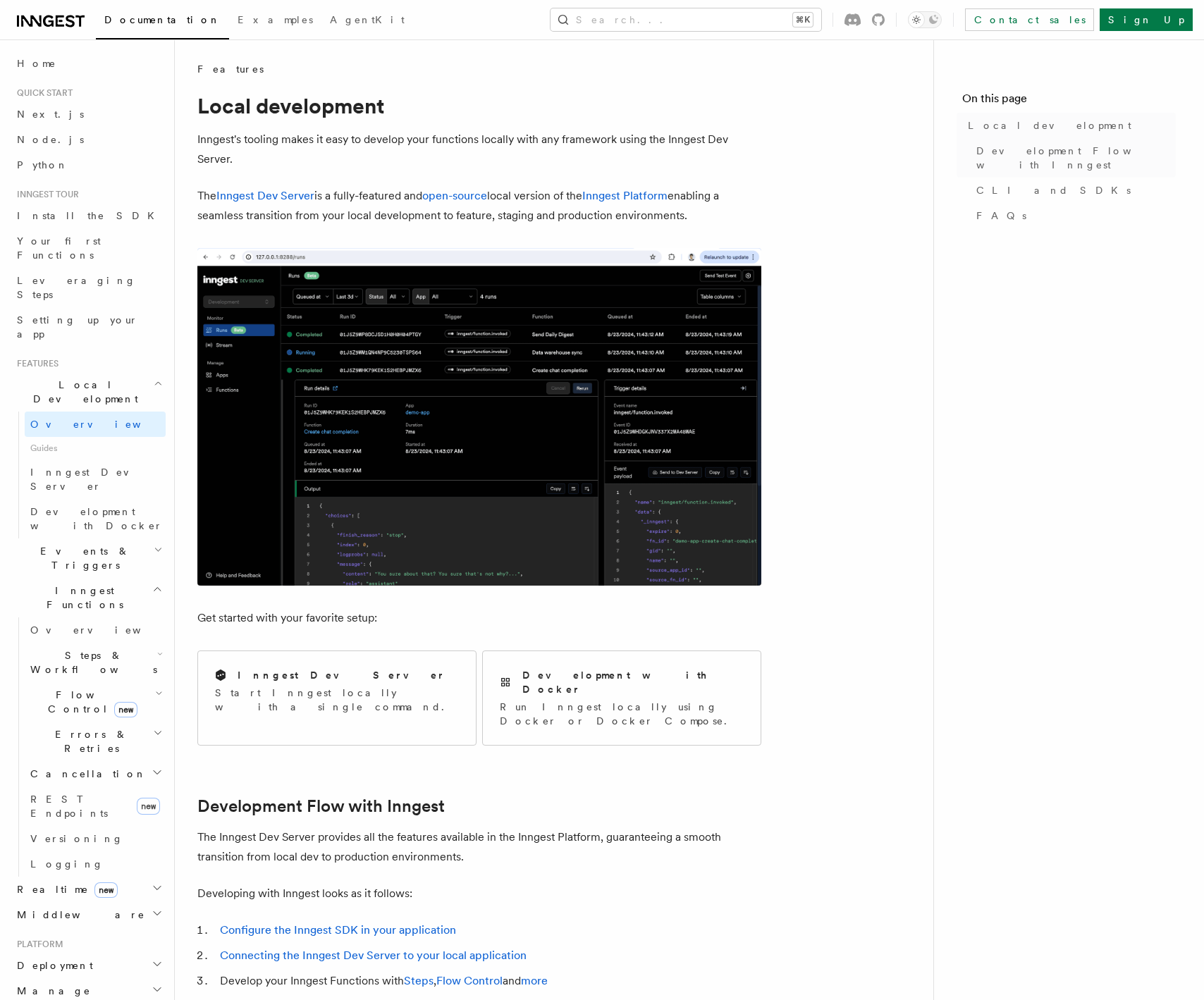 Image resolution: width=1204 pixels, height=1000 pixels. I want to click on a: Flow Control, so click(469, 981).